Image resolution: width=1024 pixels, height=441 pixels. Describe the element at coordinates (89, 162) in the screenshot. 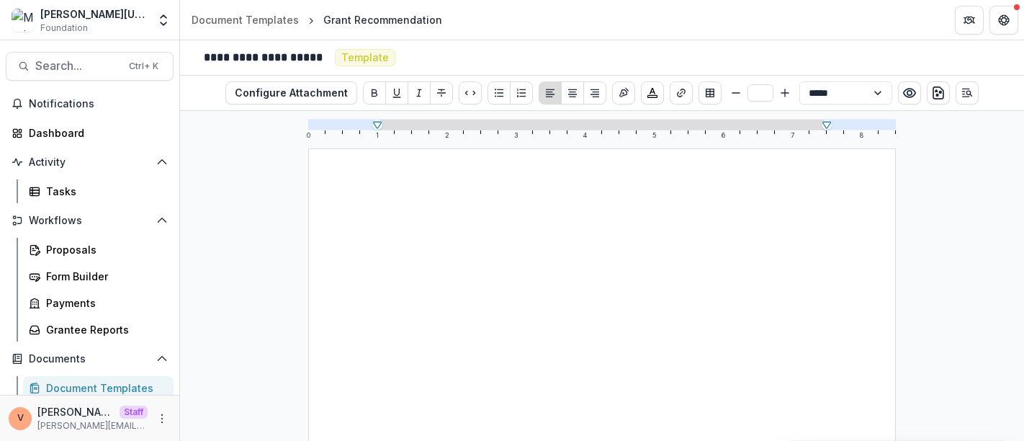

I see `button: Open Activity` at that location.